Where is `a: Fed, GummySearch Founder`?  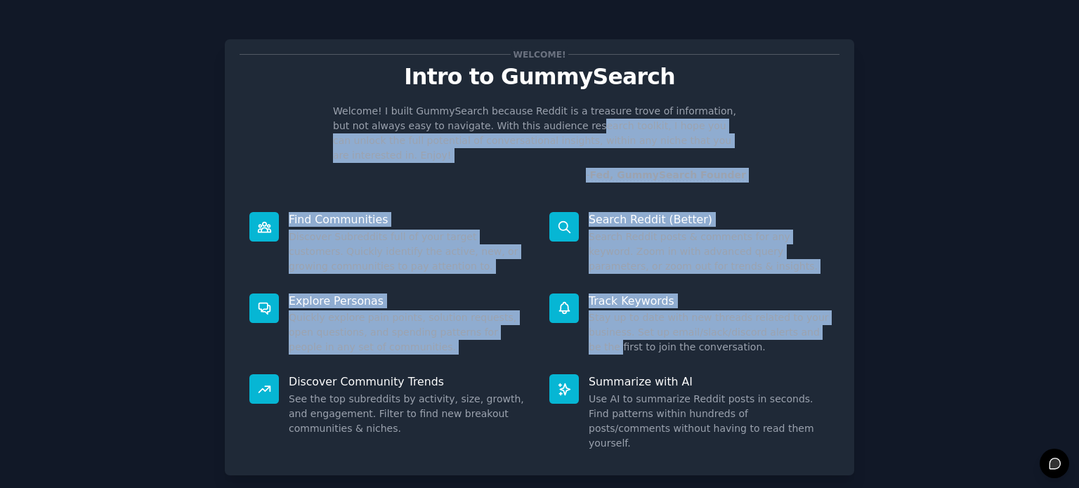
a: Fed, GummySearch Founder is located at coordinates (667, 175).